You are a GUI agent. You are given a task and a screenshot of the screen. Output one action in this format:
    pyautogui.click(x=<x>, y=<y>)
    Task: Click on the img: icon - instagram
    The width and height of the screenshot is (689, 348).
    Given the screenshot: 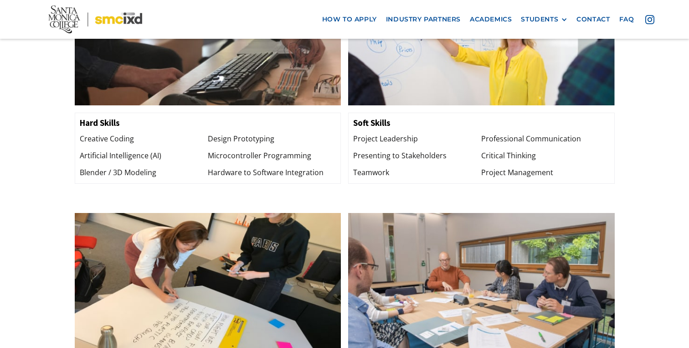 What is the action you would take?
    pyautogui.click(x=650, y=20)
    